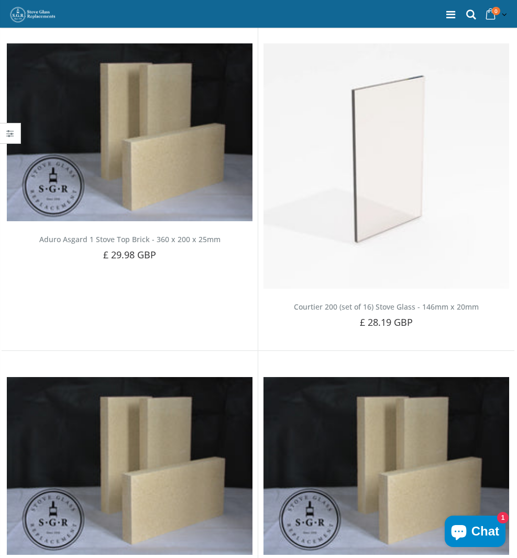 This screenshot has height=558, width=517. I want to click on img: Stove Glass Replacement, so click(33, 15).